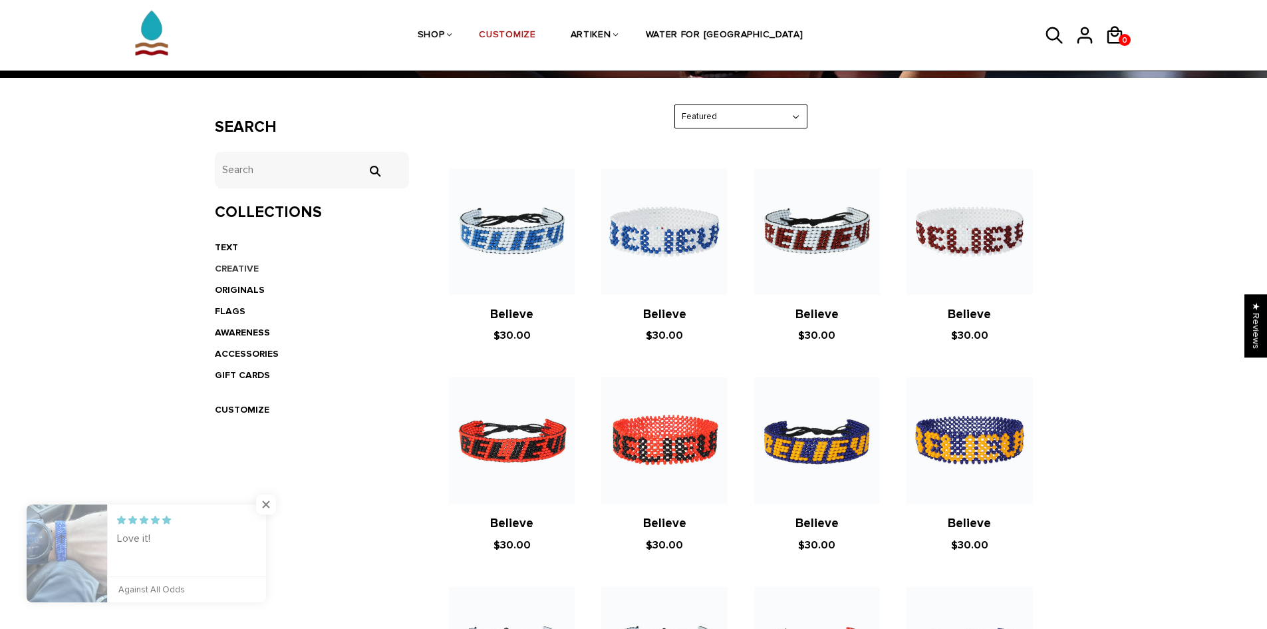 The image size is (1267, 629). What do you see at coordinates (591, 36) in the screenshot?
I see `a: ARTIKEN` at bounding box center [591, 36].